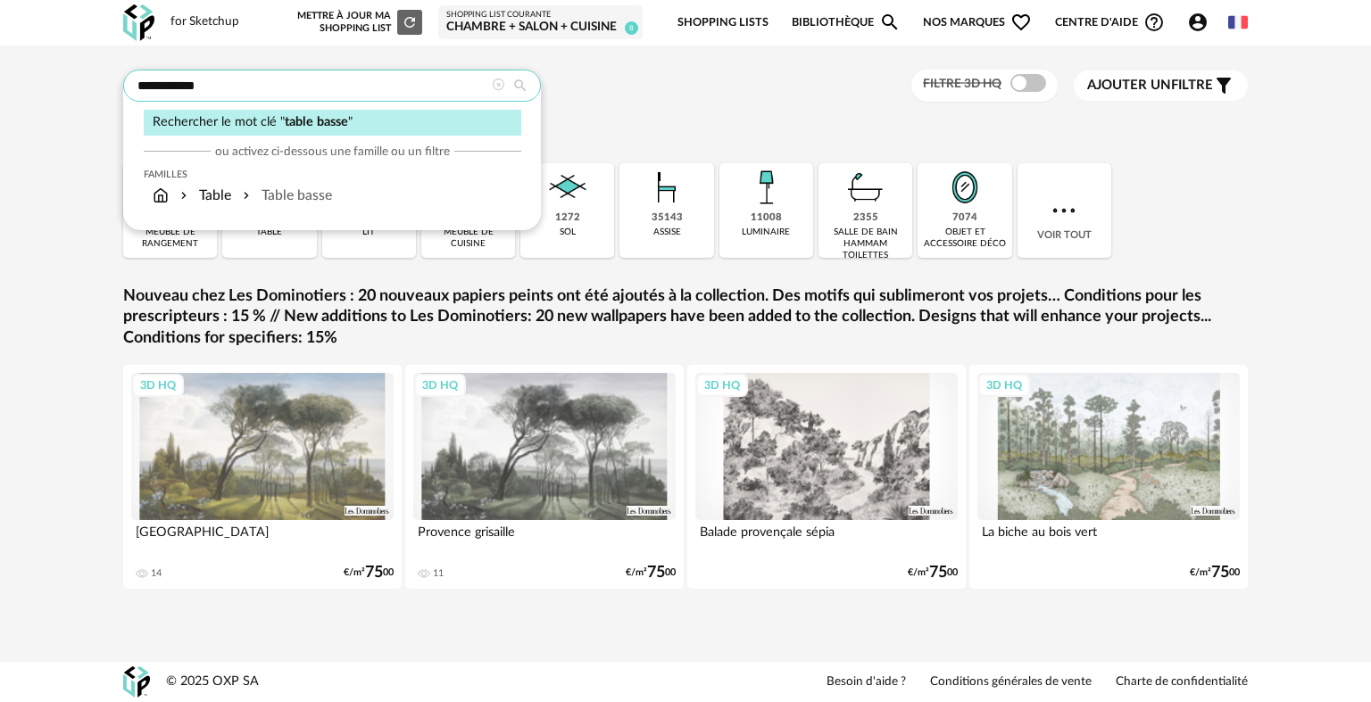  What do you see at coordinates (184, 195) in the screenshot?
I see `img: svg+xml;base64,PHN2ZyB3aWR0aD0iMTYiIGhlaWdodD0iMTYiIHZpZXdCb3g9IjAgMCAxNiAxNiIgZmlsbD0ibm9uZSIgeG...` at bounding box center [184, 195].